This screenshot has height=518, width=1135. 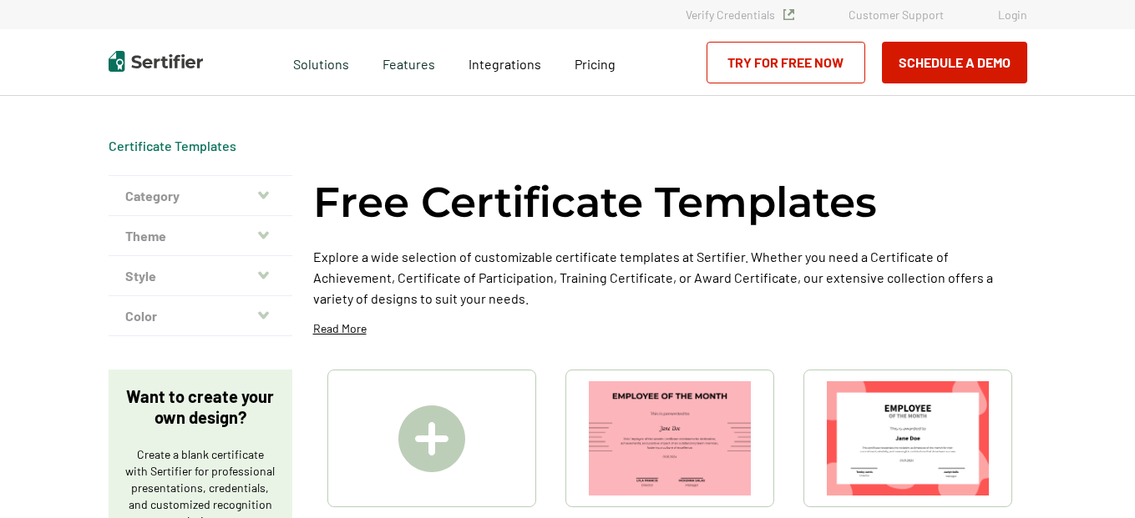 I want to click on p: Want to create your own design?, so click(x=200, y=407).